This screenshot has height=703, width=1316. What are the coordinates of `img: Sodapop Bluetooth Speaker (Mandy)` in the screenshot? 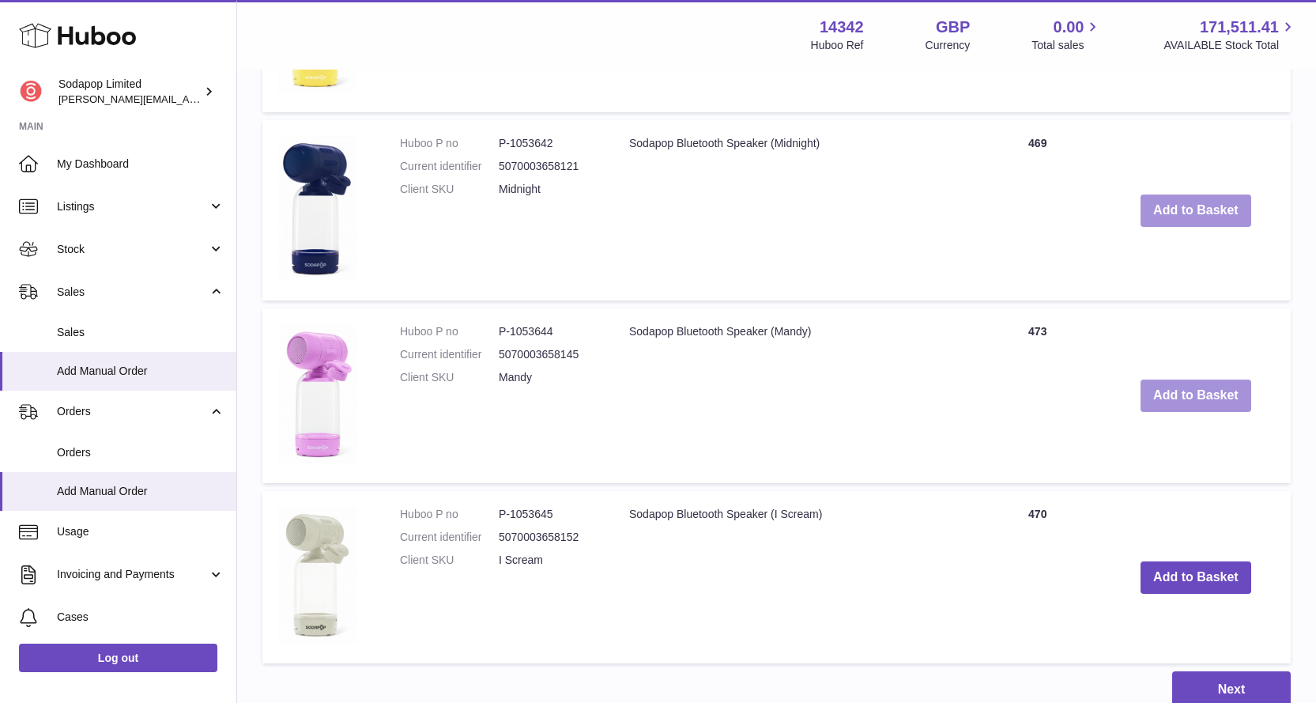 It's located at (318, 394).